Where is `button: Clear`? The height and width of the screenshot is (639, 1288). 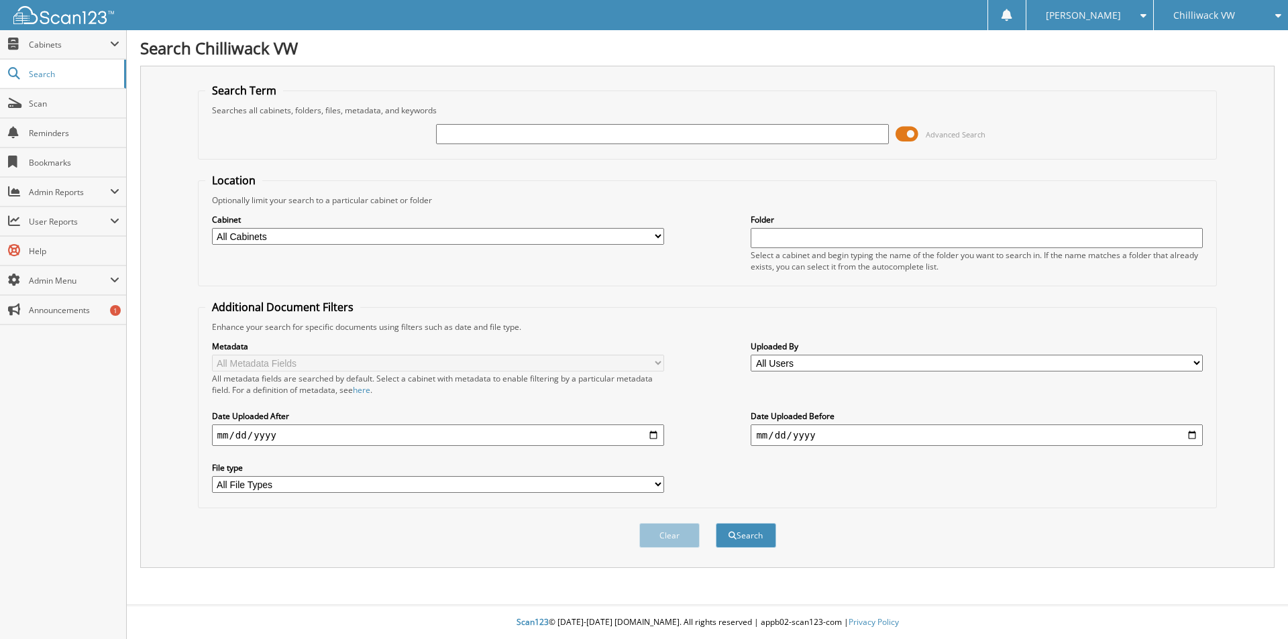 button: Clear is located at coordinates (670, 535).